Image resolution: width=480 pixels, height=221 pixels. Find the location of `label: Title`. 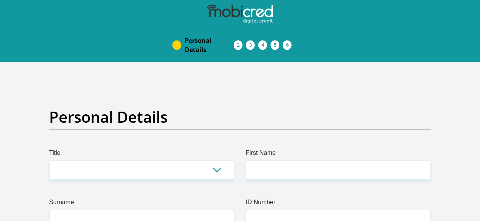

label: Title is located at coordinates (141, 155).